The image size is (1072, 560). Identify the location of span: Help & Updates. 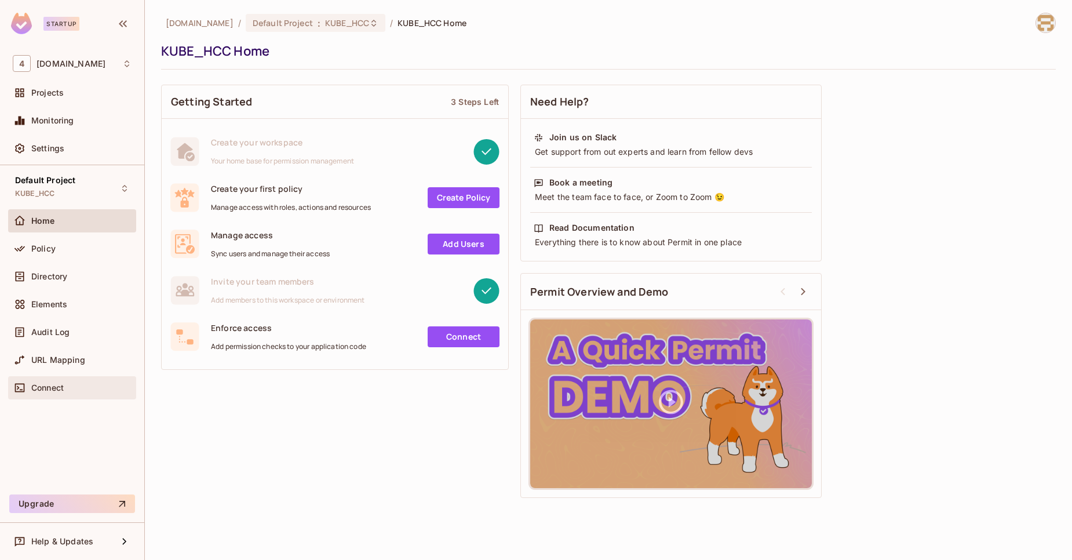
(62, 541).